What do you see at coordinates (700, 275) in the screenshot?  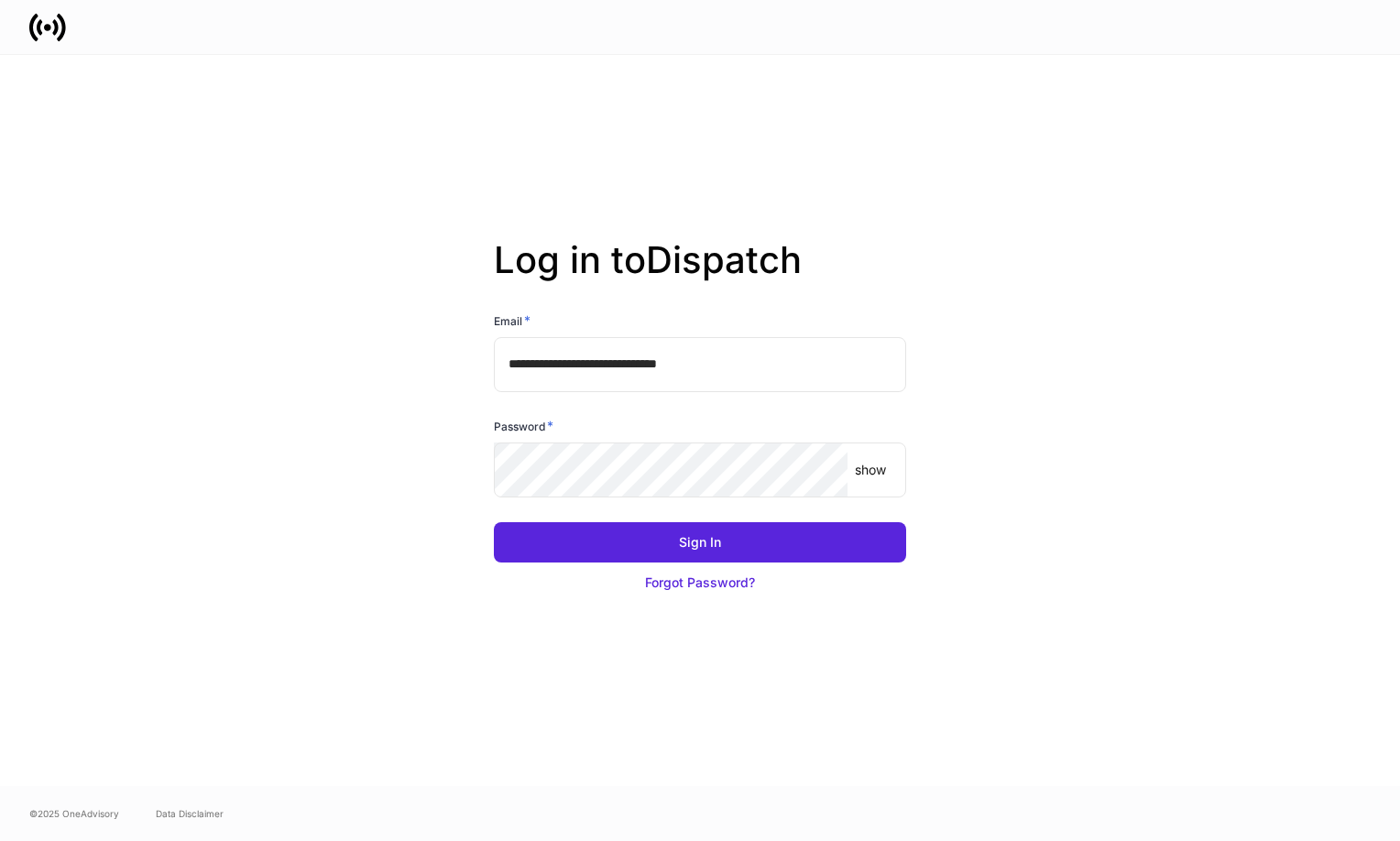 I see `h2: Log in to Dispatch` at bounding box center [700, 275].